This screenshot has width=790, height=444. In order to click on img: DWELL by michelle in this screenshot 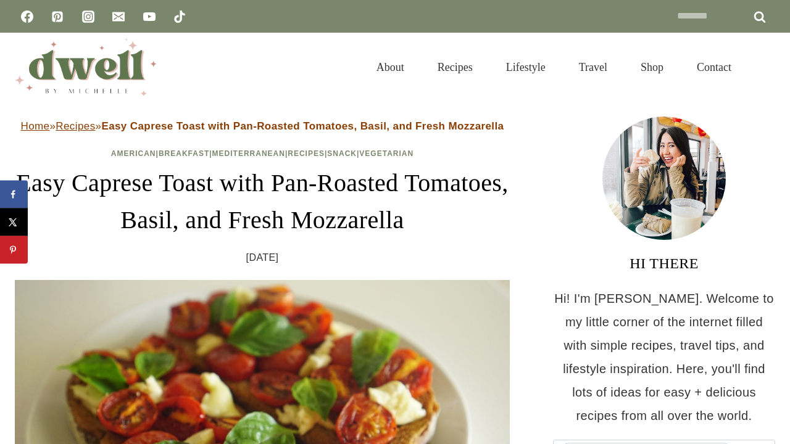, I will do `click(86, 67)`.